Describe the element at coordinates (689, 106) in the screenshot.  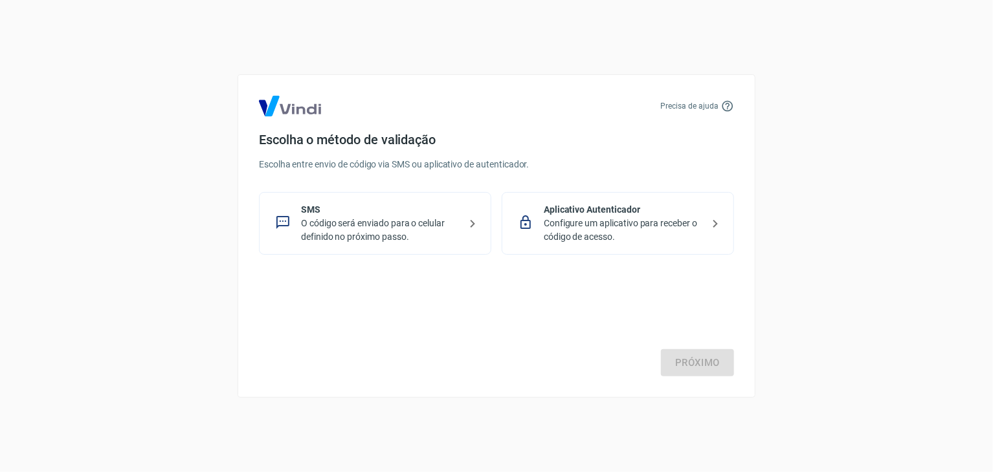
I see `p: Precisa de ajuda` at that location.